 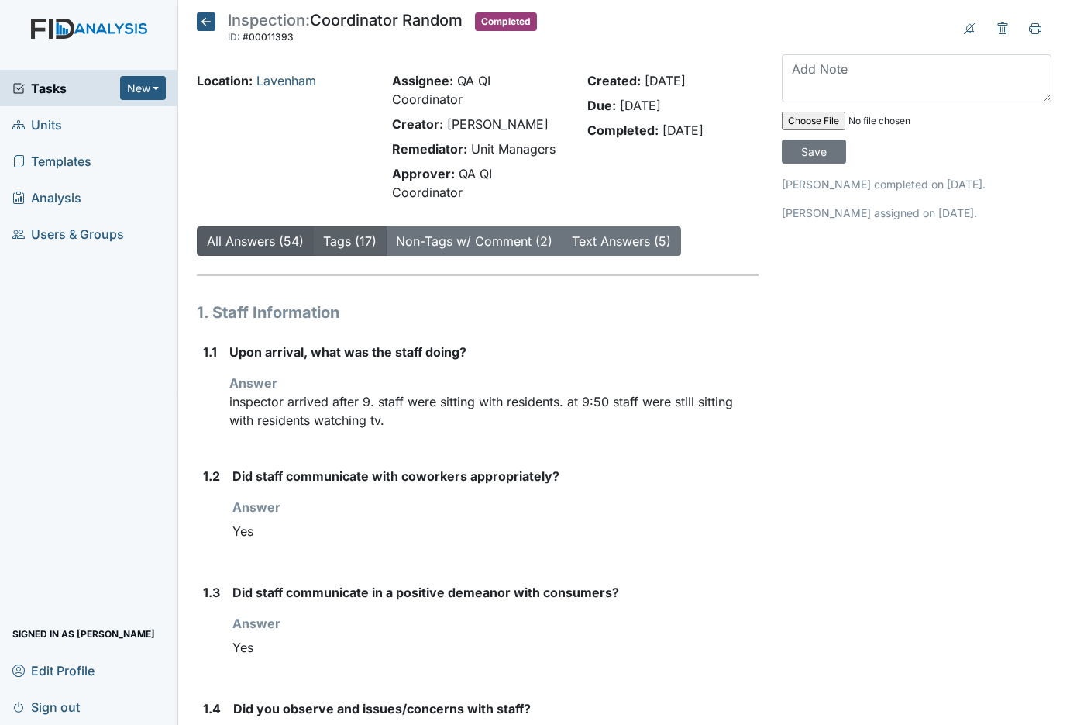 I want to click on span: Unit Managers, so click(x=513, y=149).